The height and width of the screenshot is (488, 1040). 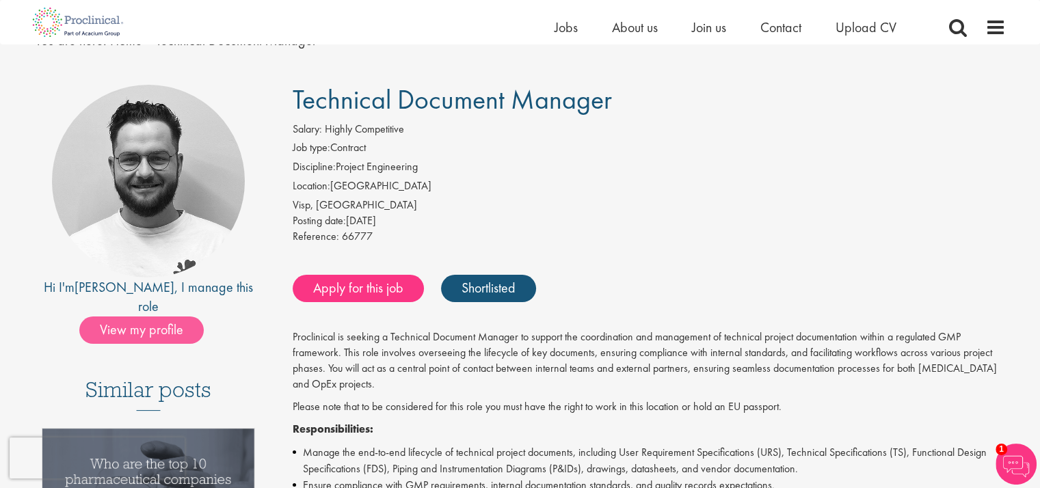 I want to click on span: Technical Document Manager, so click(x=452, y=99).